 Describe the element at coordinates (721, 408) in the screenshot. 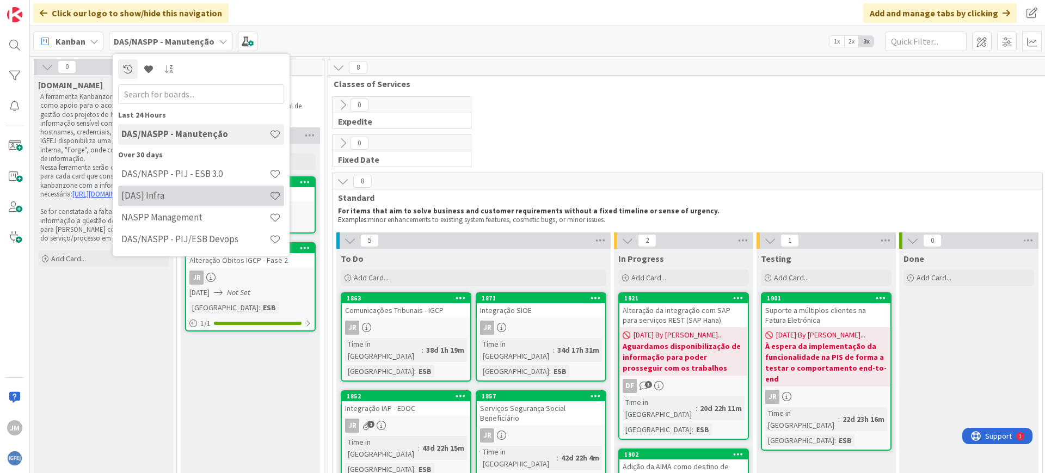

I see `div: 20d 22h 11m` at that location.